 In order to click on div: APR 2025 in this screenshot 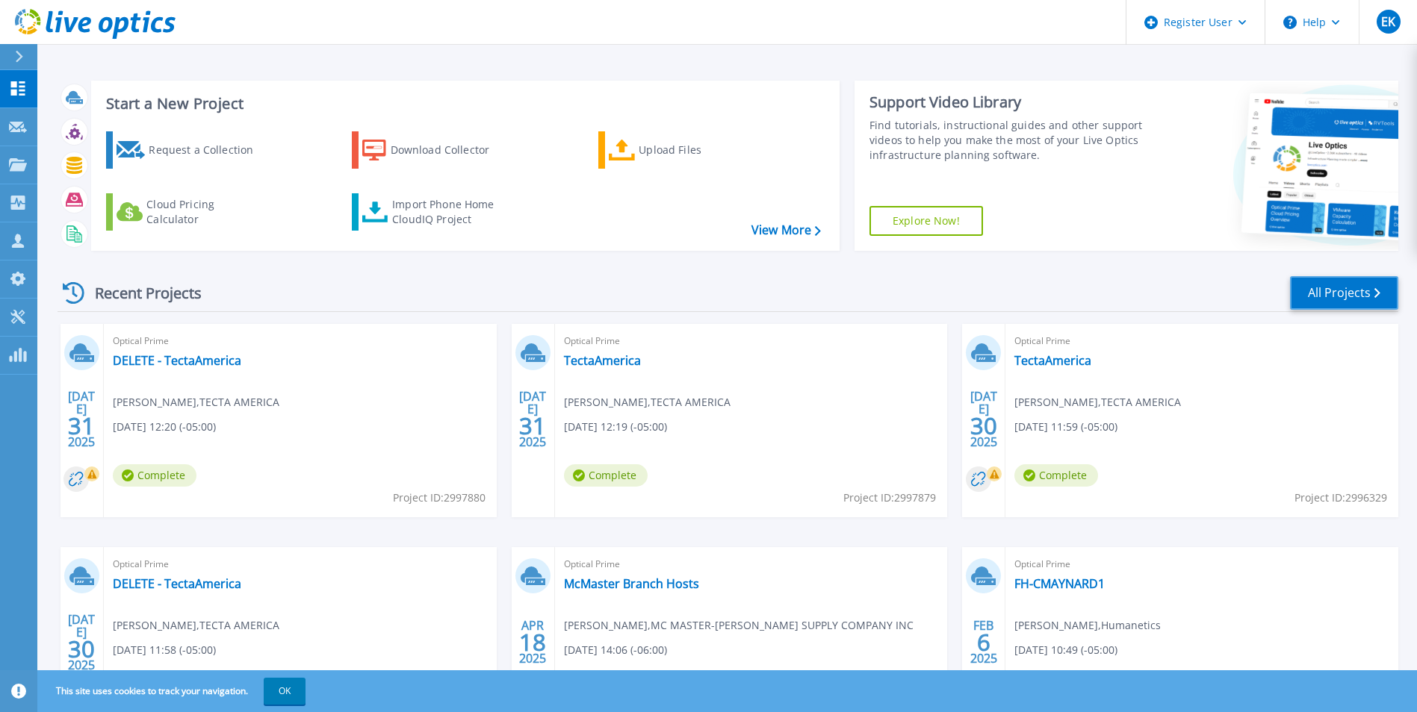, I will do `click(532, 642)`.